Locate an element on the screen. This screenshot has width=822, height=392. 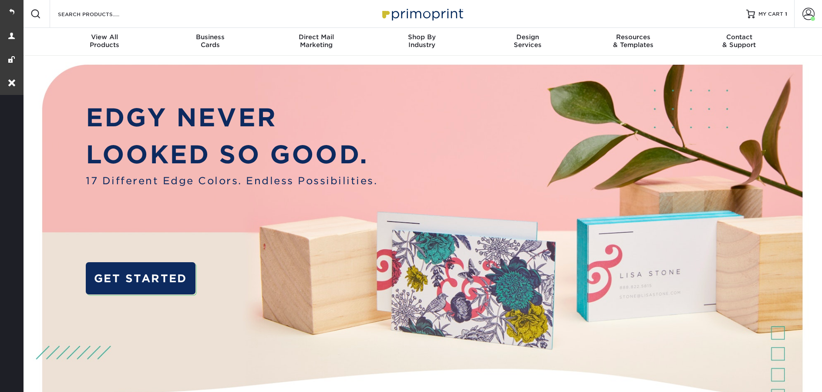
span: Direct Mail is located at coordinates (316, 37).